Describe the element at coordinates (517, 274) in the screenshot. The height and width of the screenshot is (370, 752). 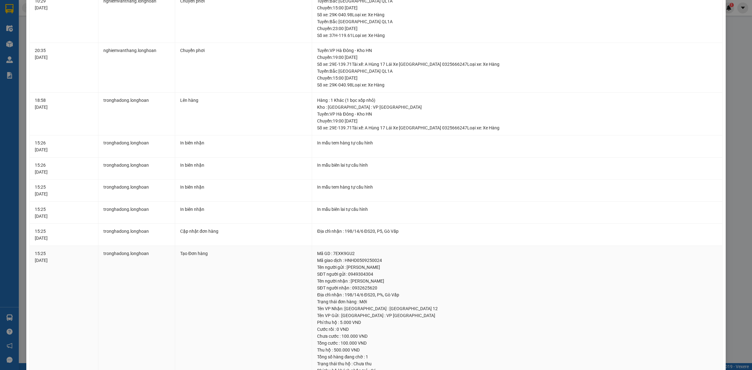
I see `div: SĐT người gửi : 0949304304` at that location.